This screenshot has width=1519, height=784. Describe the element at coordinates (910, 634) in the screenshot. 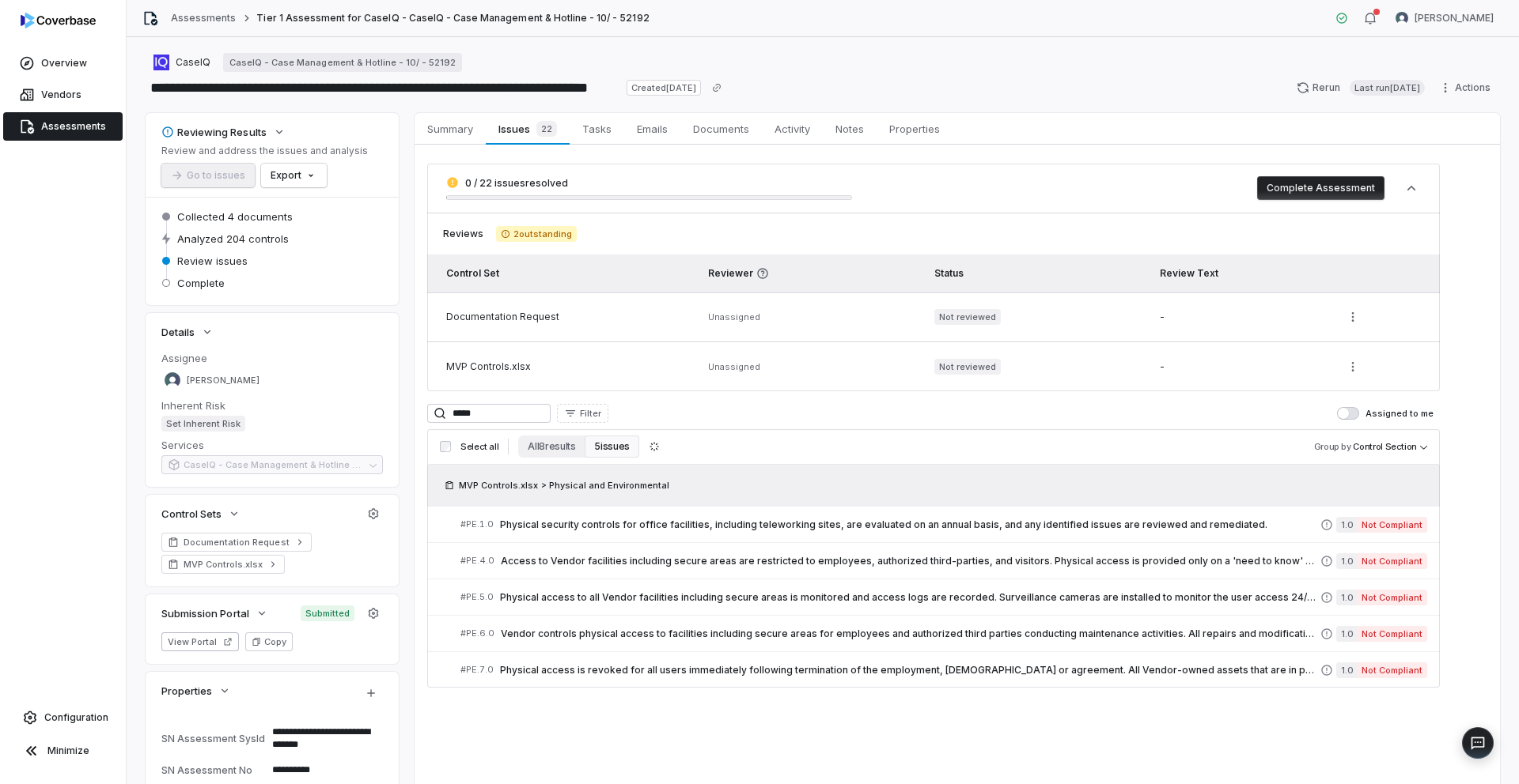

I see `span: Vendor controls physical access to facilities including secure areas for employees and authorized...` at that location.